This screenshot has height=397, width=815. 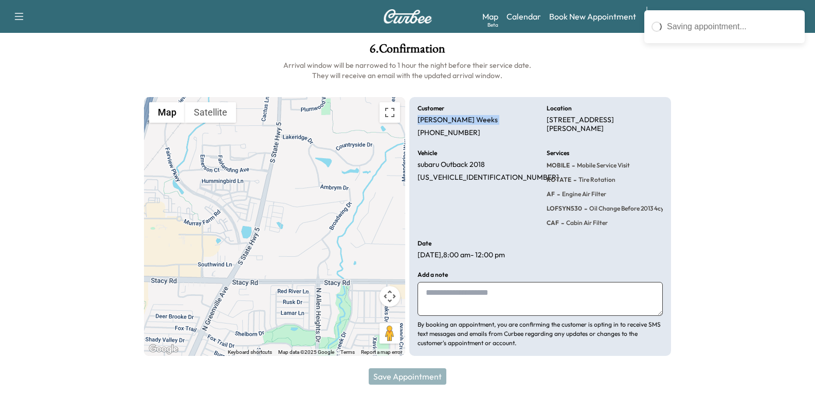 I want to click on div: Beta, so click(x=493, y=25).